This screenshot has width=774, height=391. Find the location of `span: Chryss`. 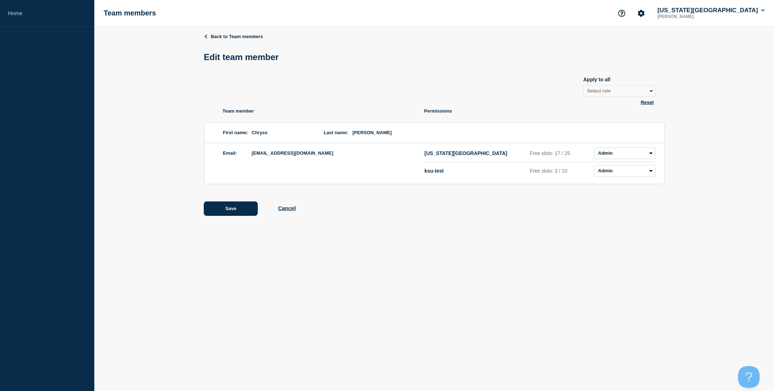

span: Chryss is located at coordinates (280, 133).